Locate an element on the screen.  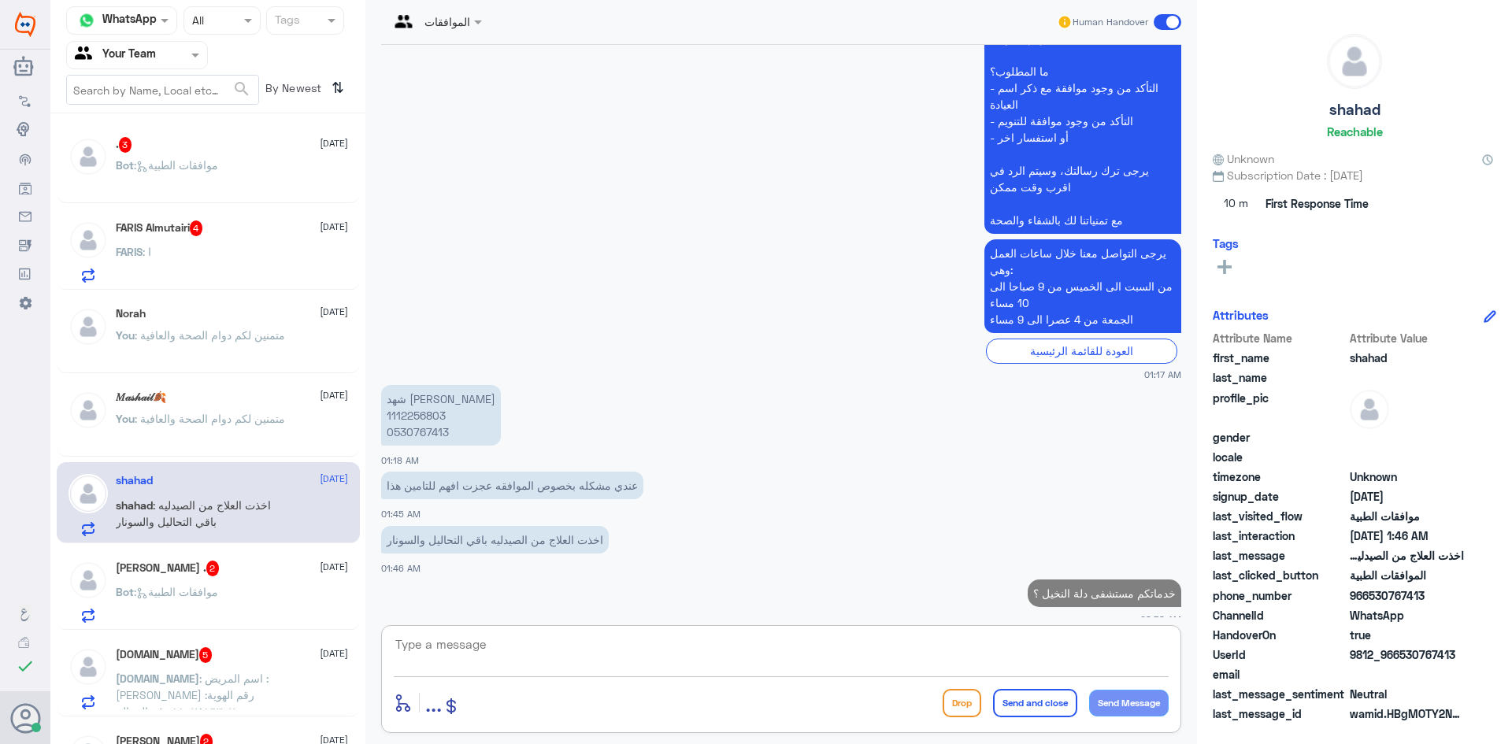
img: yourTeam.svg is located at coordinates (87, 55).